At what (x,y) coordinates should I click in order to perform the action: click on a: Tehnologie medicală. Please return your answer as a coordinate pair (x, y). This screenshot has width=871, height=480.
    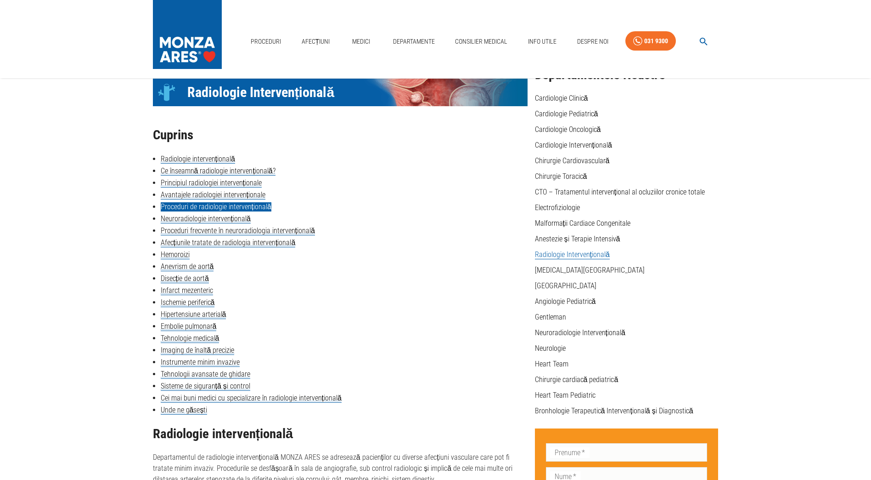
    Looking at the image, I should click on (190, 338).